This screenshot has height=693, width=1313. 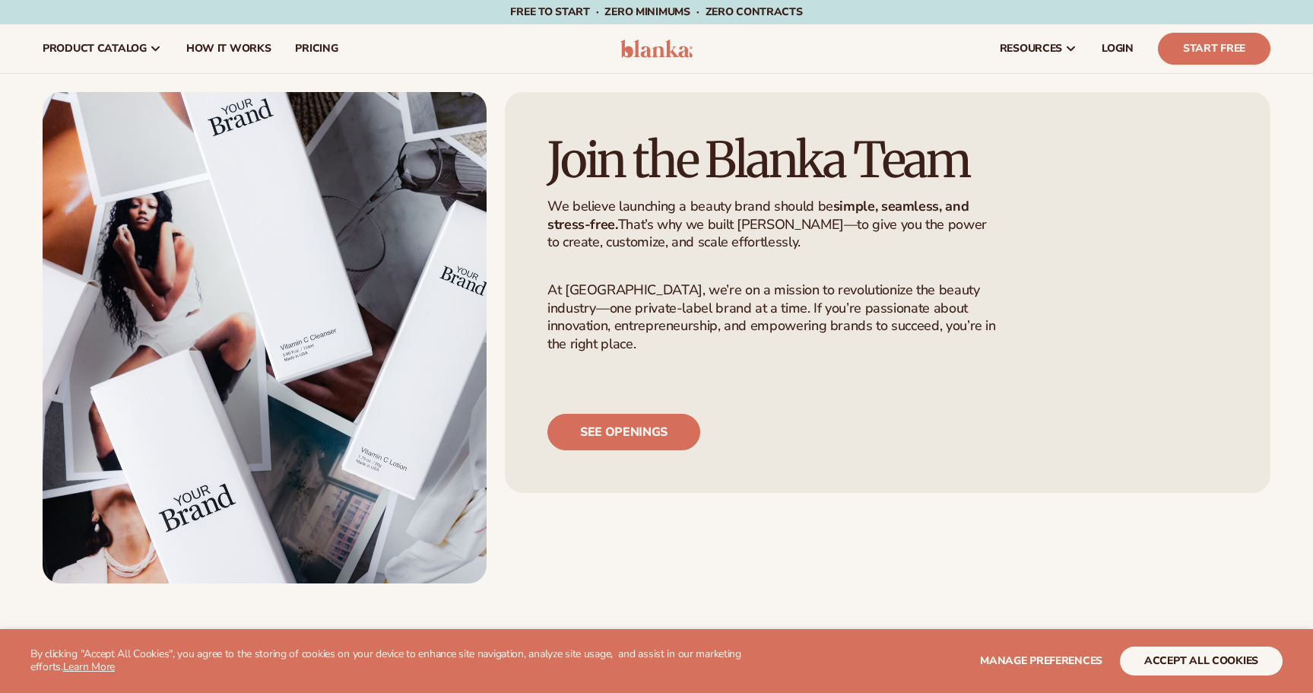 What do you see at coordinates (656, 49) in the screenshot?
I see `a: logo` at bounding box center [656, 49].